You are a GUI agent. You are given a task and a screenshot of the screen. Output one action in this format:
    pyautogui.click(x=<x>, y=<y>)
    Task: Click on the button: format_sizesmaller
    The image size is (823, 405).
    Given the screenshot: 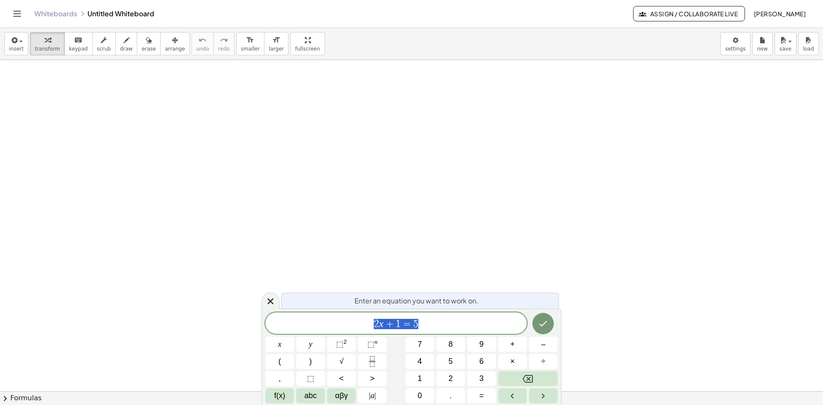 What is the action you would take?
    pyautogui.click(x=250, y=44)
    